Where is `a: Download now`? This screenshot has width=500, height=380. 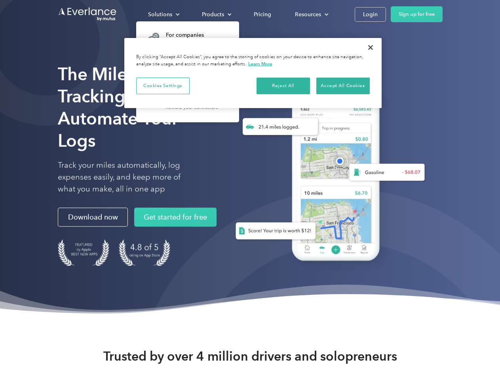
a: Download now is located at coordinates (93, 217).